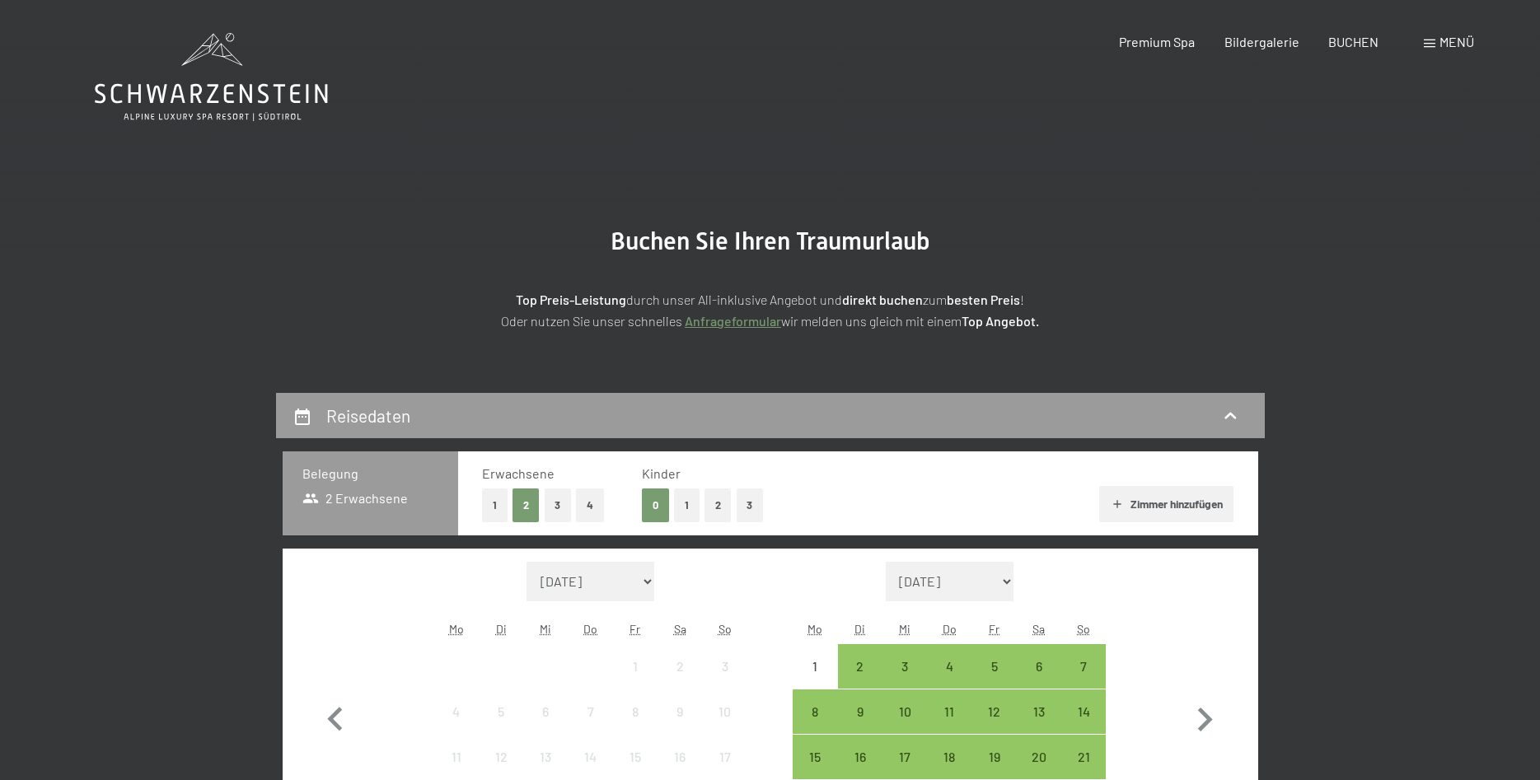 This screenshot has width=1540, height=780. What do you see at coordinates (994, 712) in the screenshot?
I see `div: Fri Sep 12 2025` at bounding box center [994, 712].